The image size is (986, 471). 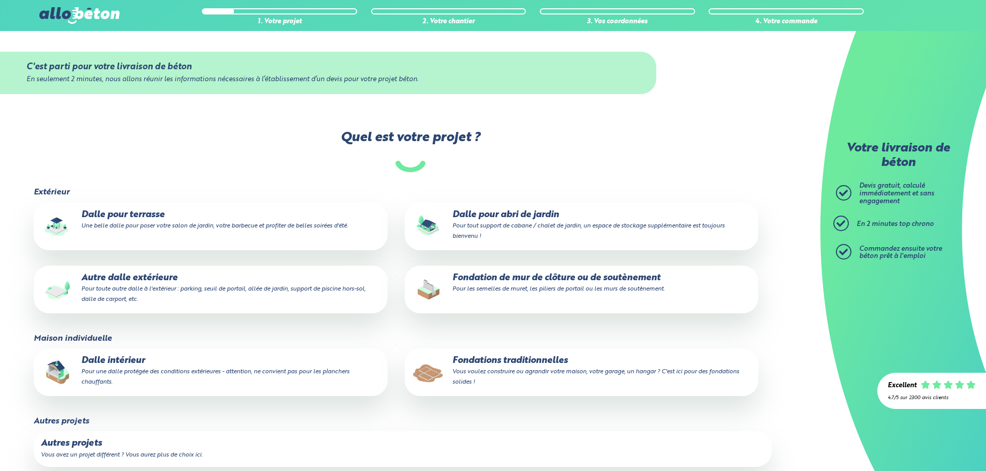 What do you see at coordinates (279, 22) in the screenshot?
I see `div: 1. Votre projet` at bounding box center [279, 22].